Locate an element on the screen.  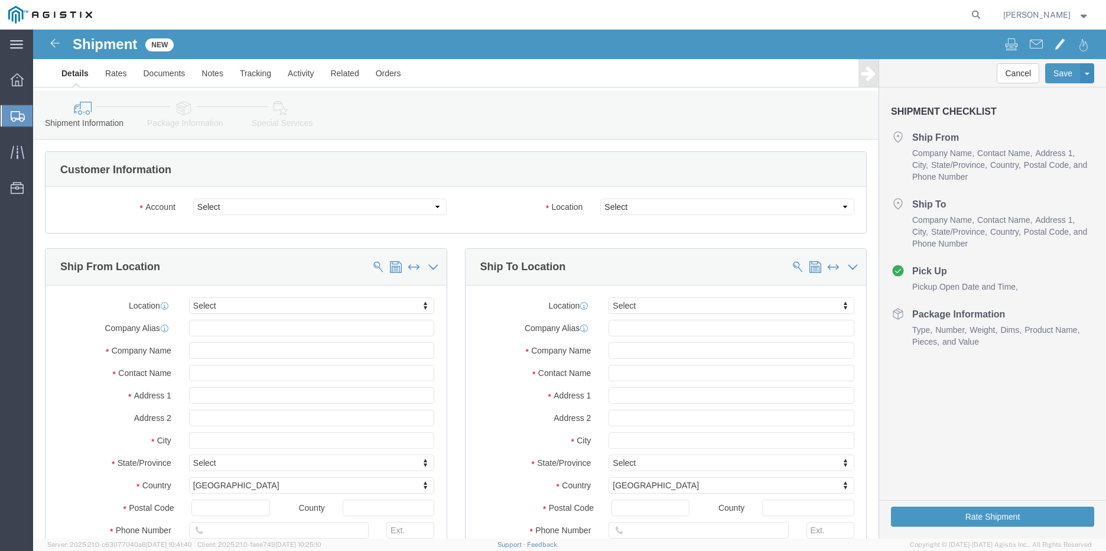
span: Client: 2025.21.0-faee749 is located at coordinates (259, 544).